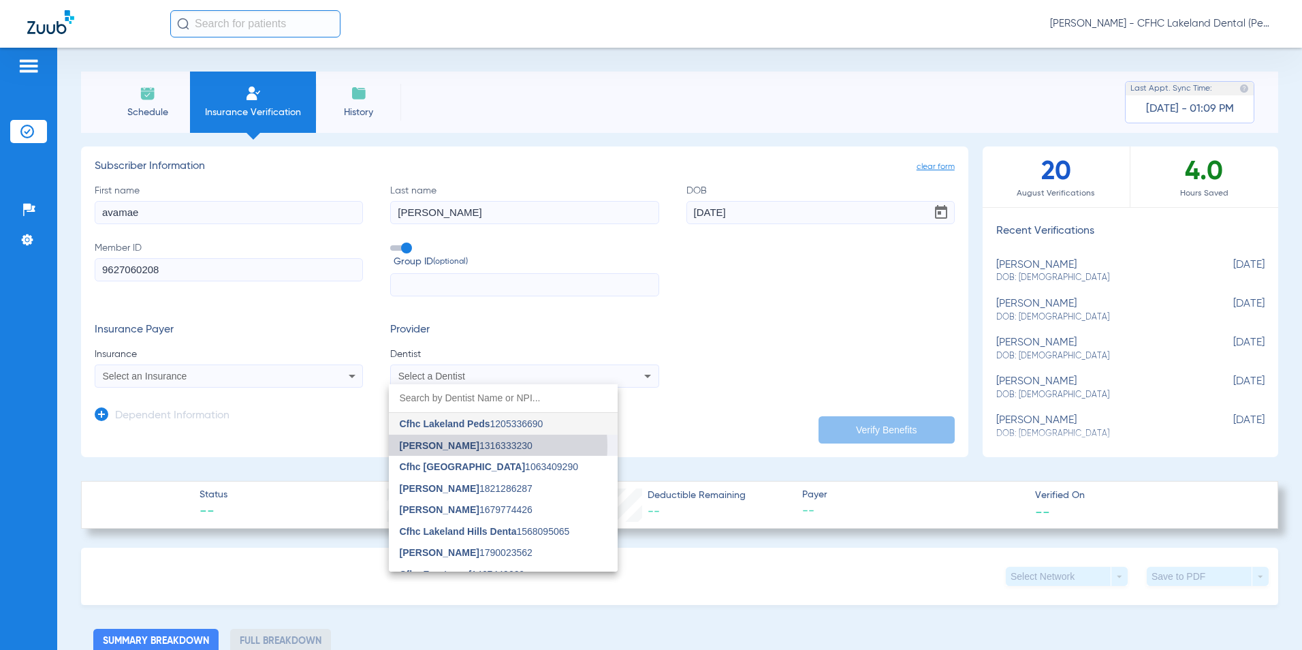  I want to click on span: 1821286287, so click(466, 488).